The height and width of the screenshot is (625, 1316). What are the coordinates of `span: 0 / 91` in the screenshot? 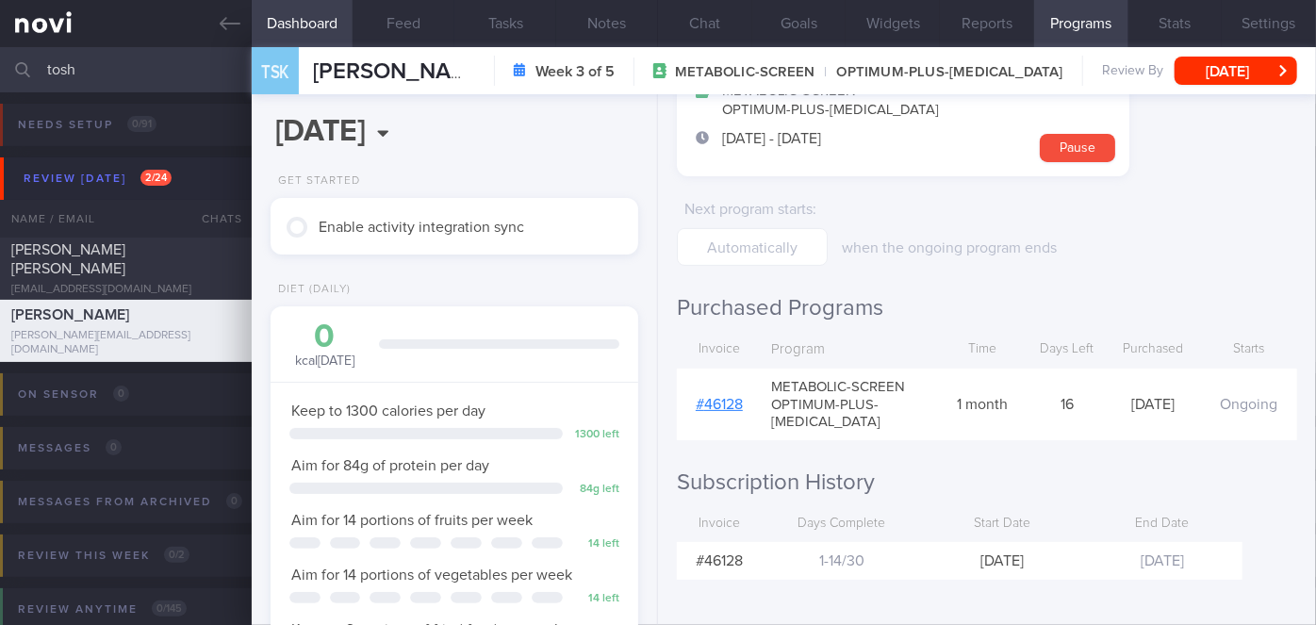 It's located at (141, 123).